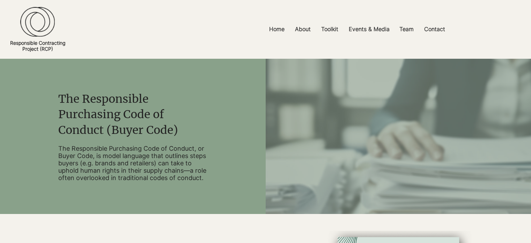 The width and height of the screenshot is (531, 243). Describe the element at coordinates (357, 29) in the screenshot. I see `nav: Site` at that location.